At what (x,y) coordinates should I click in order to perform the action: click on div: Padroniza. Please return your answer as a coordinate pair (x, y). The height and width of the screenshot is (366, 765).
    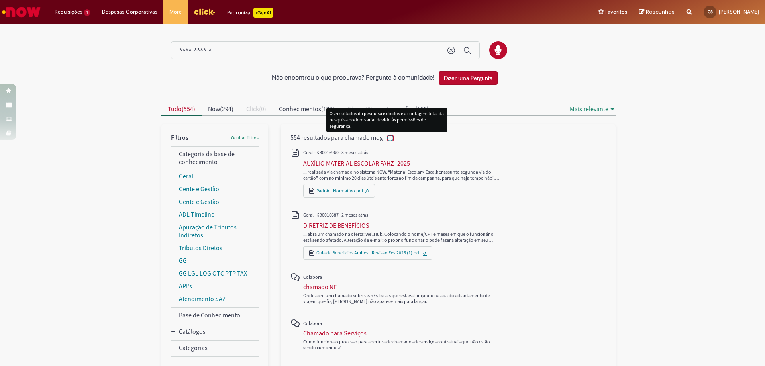
    Looking at the image, I should click on (250, 13).